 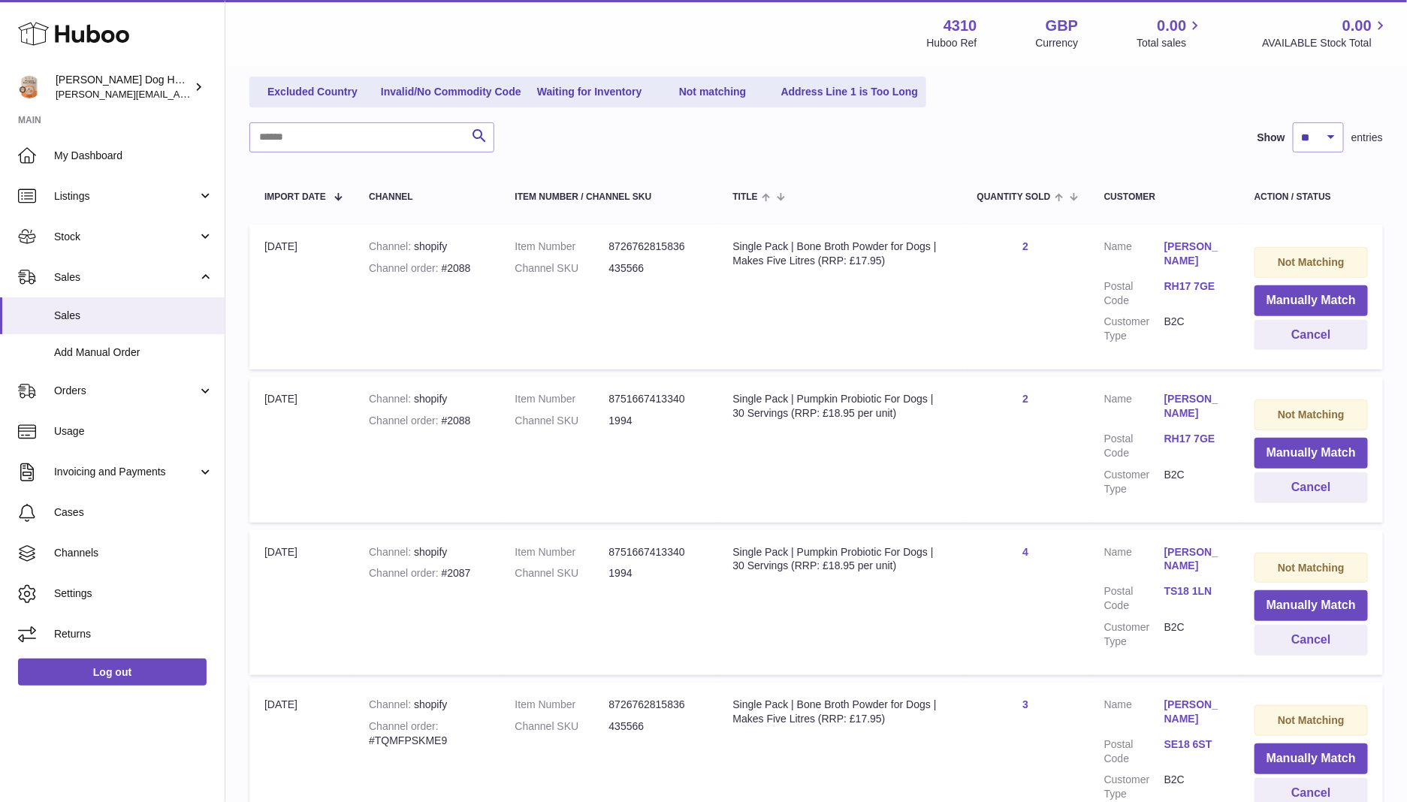 I want to click on span: Quantity Sold, so click(x=1014, y=197).